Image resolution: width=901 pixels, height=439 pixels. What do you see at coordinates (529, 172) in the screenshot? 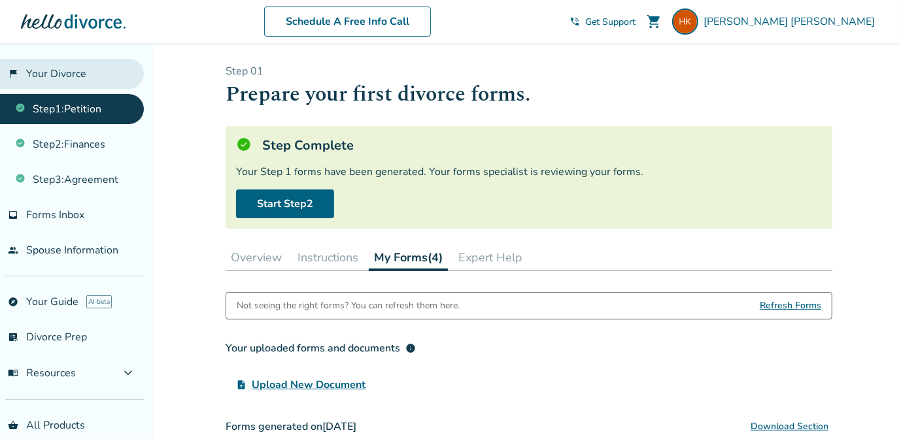
I see `div: Your Step 1 forms have been generated. Your forms specialist is reviewing your forms.` at bounding box center [529, 172].